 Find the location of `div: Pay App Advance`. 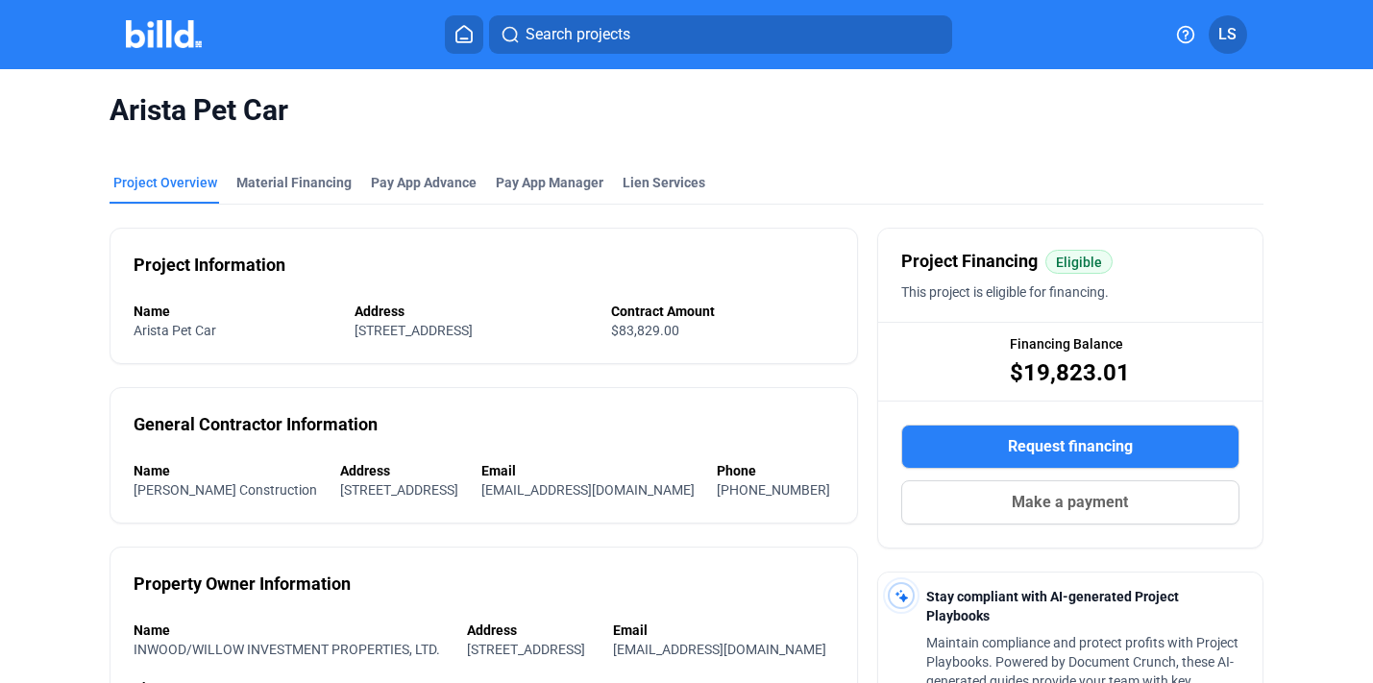

div: Pay App Advance is located at coordinates (424, 183).